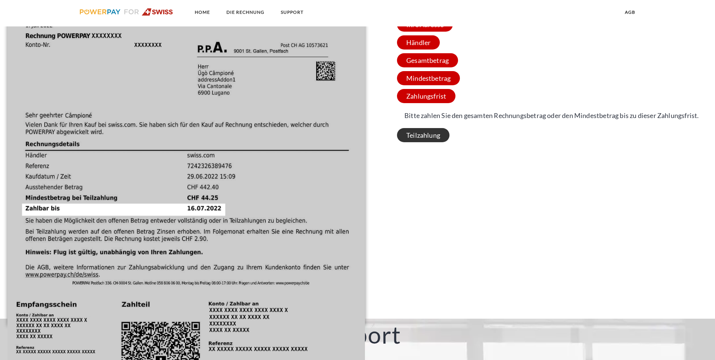 Image resolution: width=715 pixels, height=360 pixels. What do you see at coordinates (245, 12) in the screenshot?
I see `a: DIE RECHNUNG` at bounding box center [245, 12].